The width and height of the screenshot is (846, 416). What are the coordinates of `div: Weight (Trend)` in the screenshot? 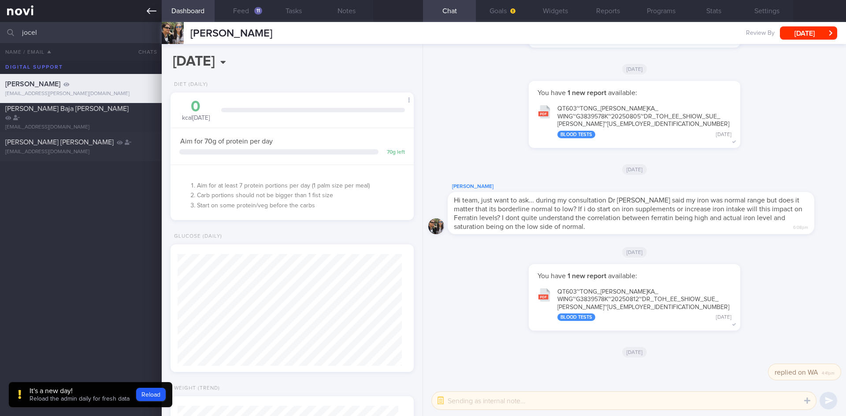 It's located at (195, 388).